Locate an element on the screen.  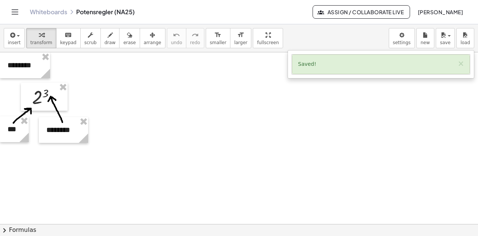
span: insert is located at coordinates (14, 43).